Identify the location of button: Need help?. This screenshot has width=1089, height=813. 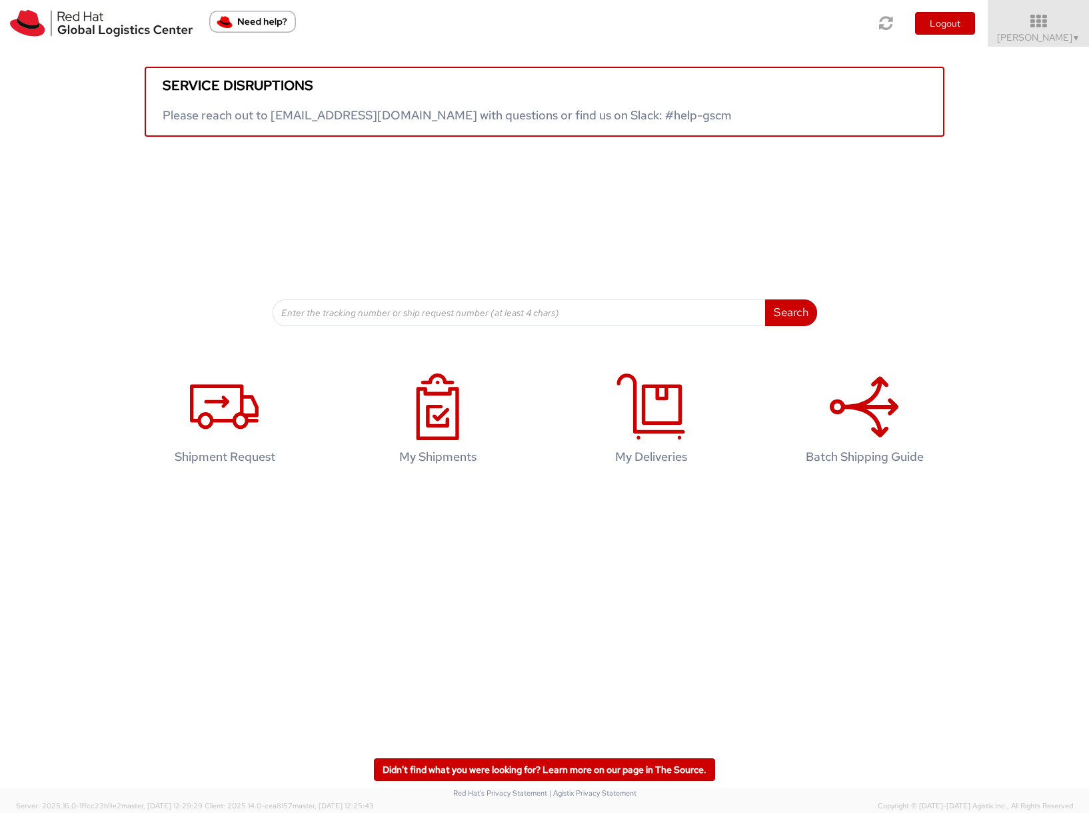
(253, 21).